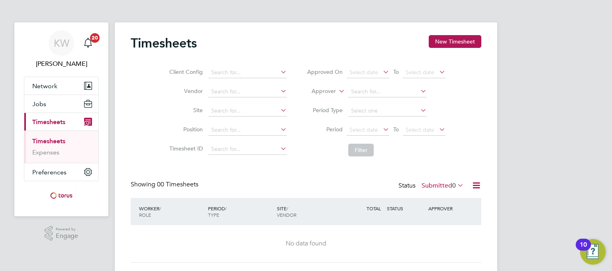  What do you see at coordinates (325, 72) in the screenshot?
I see `label: Approved On` at bounding box center [325, 72].